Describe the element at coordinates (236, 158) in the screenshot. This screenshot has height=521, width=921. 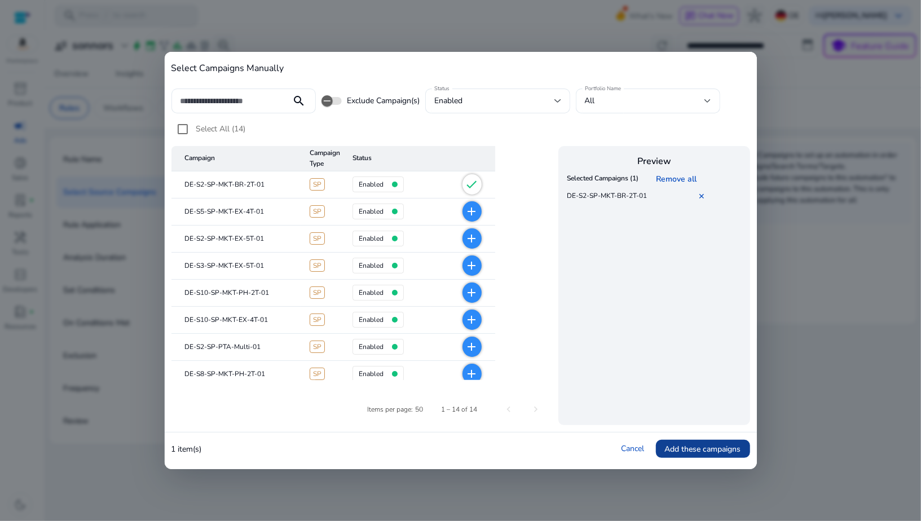
I see `mat-header-cell: Campaign` at that location.